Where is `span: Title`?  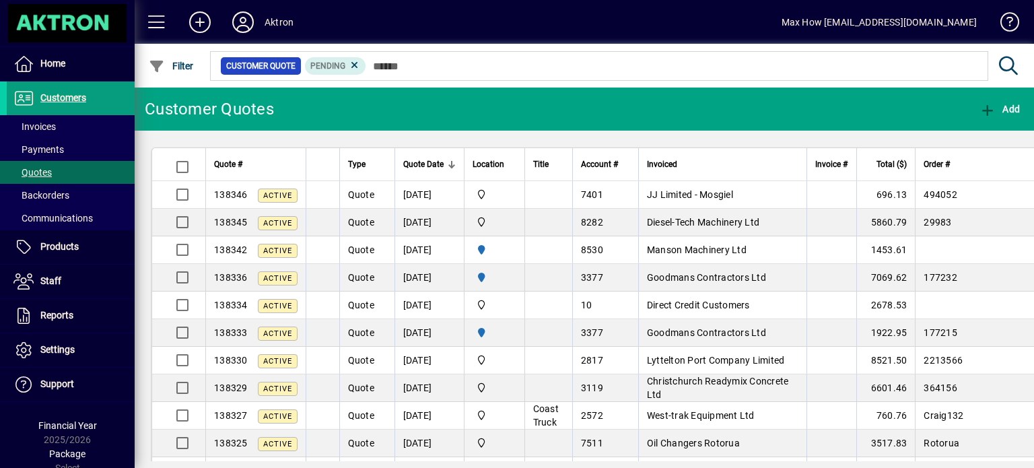 span: Title is located at coordinates (541, 164).